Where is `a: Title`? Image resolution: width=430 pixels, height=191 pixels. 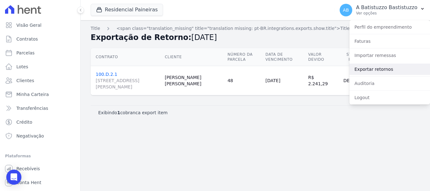 a: Title is located at coordinates (95, 28).